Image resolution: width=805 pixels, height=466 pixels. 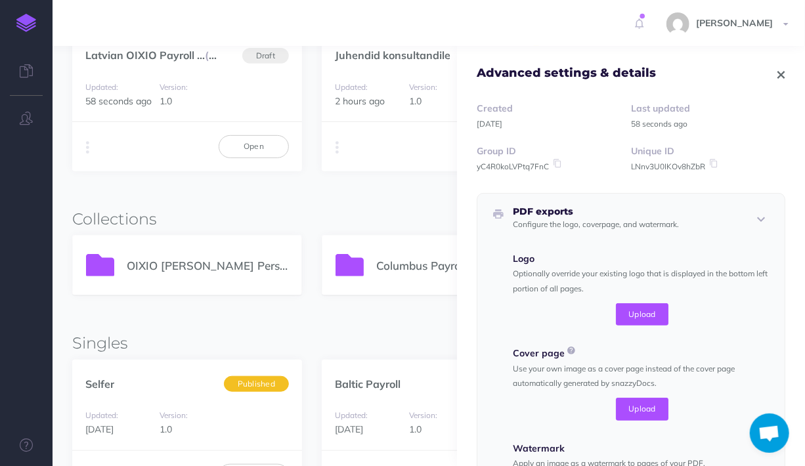 I want to click on small: Use your own image as a cover page instead of the cover page automatically generated by snazzyDocs., so click(x=624, y=375).